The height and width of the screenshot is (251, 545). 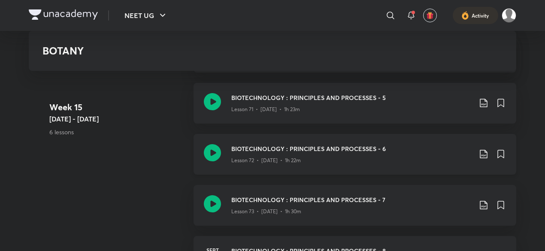 I want to click on h3: BIOTECHNOLOGY : PRINCIPLES AND PROCESSES - 6, so click(x=352, y=149).